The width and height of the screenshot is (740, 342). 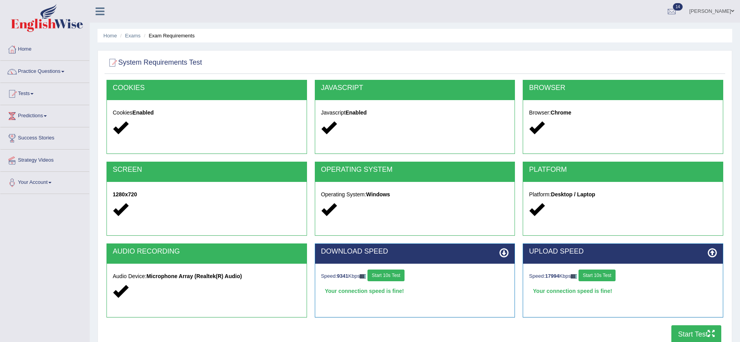 I want to click on h2: COOKIES, so click(x=207, y=88).